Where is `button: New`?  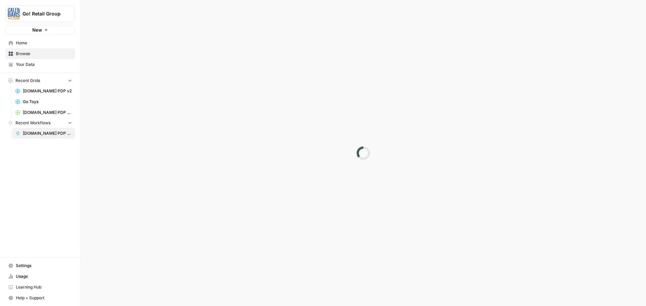 button: New is located at coordinates (40, 30).